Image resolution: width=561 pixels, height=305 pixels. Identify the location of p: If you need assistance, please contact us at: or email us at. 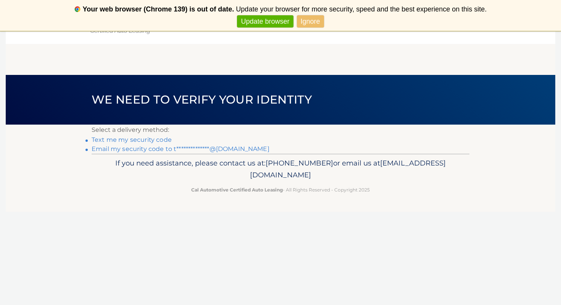
(281, 169).